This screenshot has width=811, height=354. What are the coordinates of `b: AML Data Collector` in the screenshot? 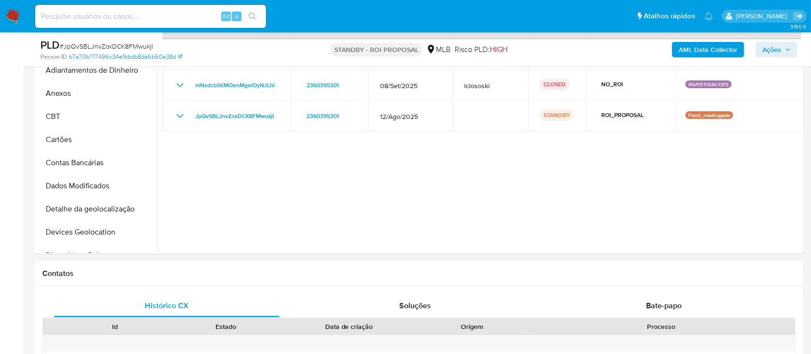 It's located at (708, 50).